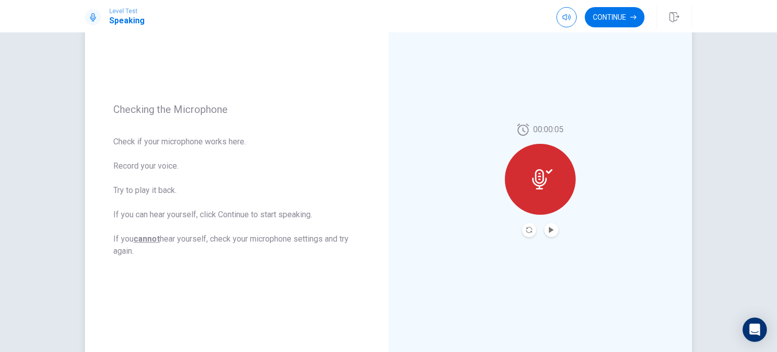 This screenshot has width=777, height=352. I want to click on u: cannot, so click(147, 238).